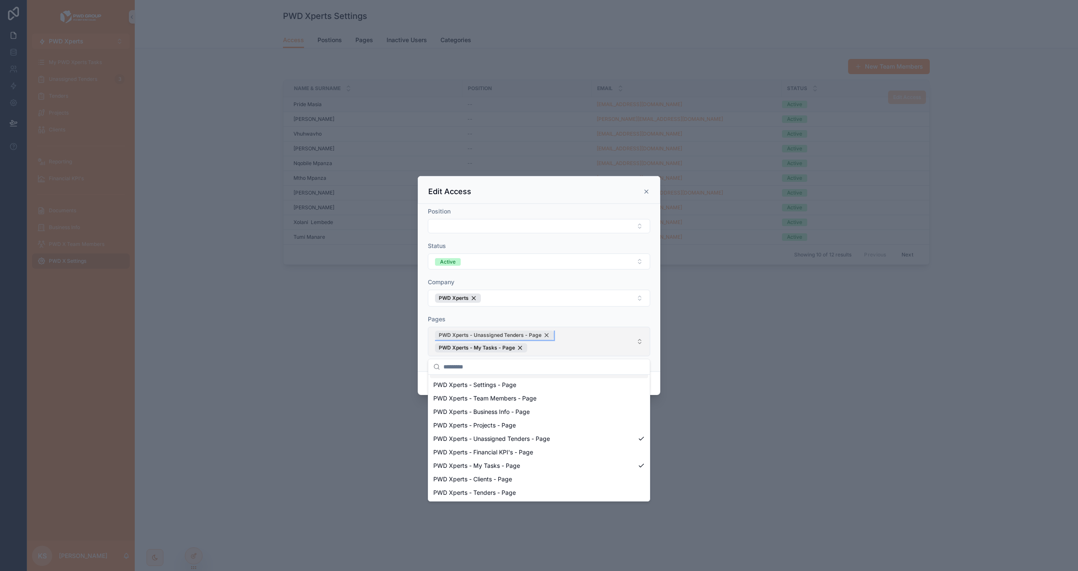  I want to click on span: Pages, so click(437, 319).